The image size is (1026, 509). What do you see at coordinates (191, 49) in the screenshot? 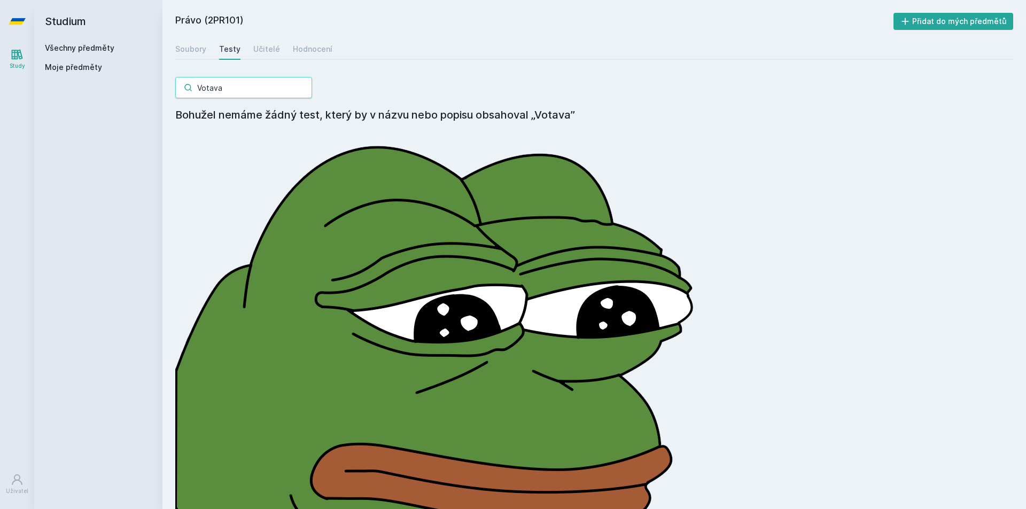
I see `div: Soubory` at bounding box center [191, 49].